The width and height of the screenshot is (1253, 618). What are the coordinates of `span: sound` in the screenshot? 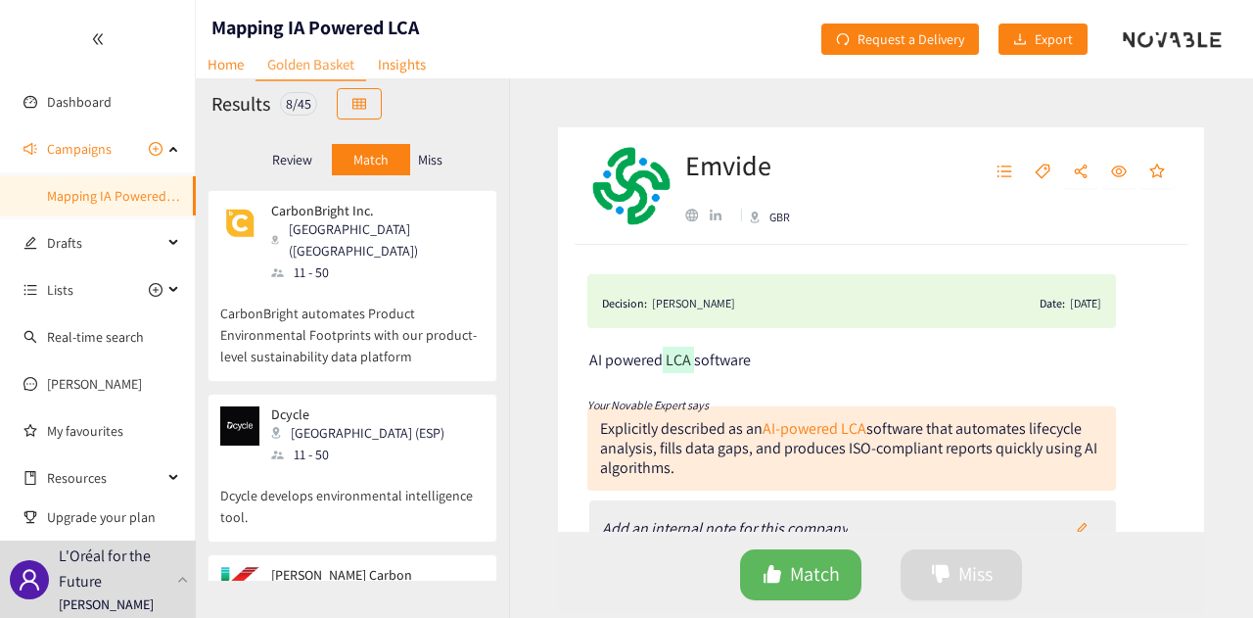 It's located at (30, 149).